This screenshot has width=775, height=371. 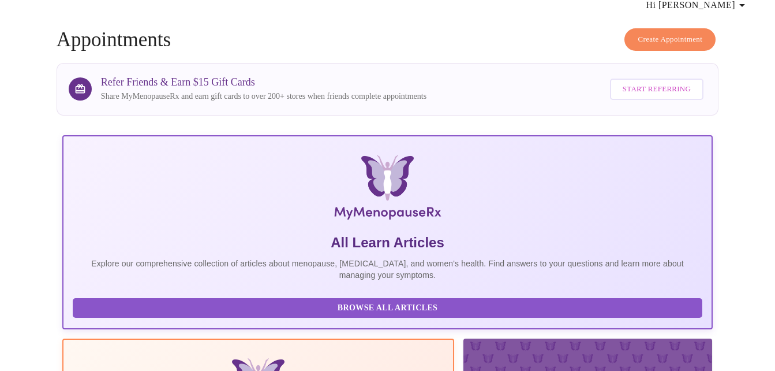 I want to click on a: Browse All Articles, so click(x=389, y=306).